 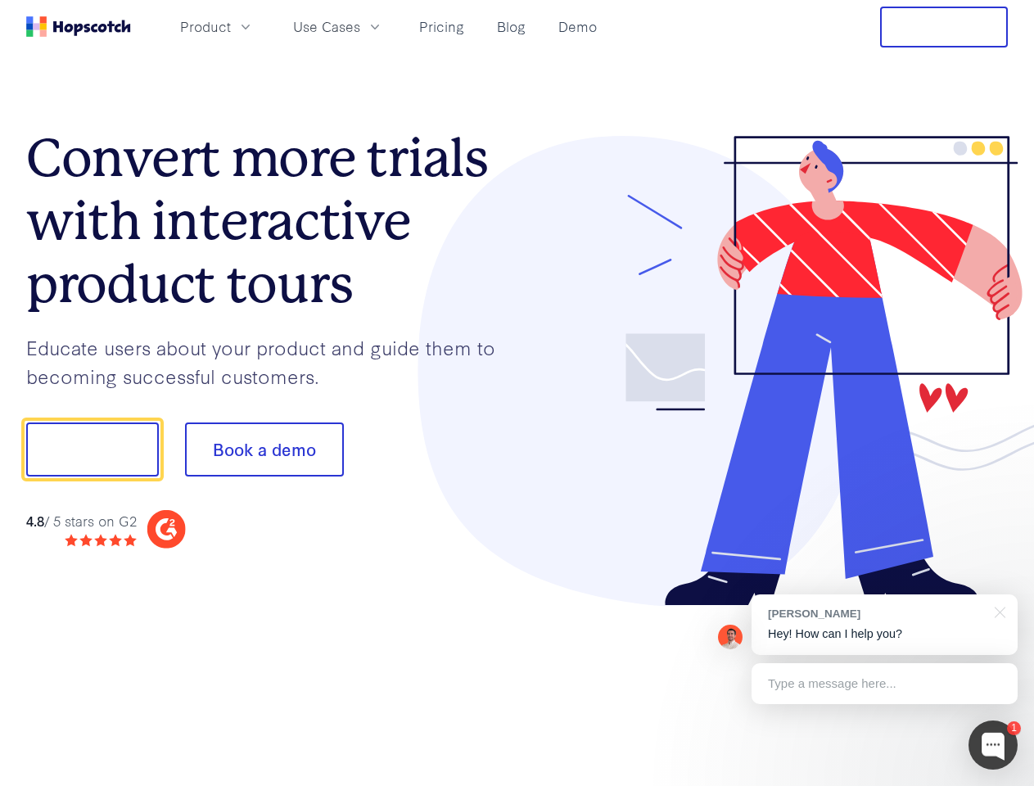 I want to click on strong: 4.8, so click(x=35, y=520).